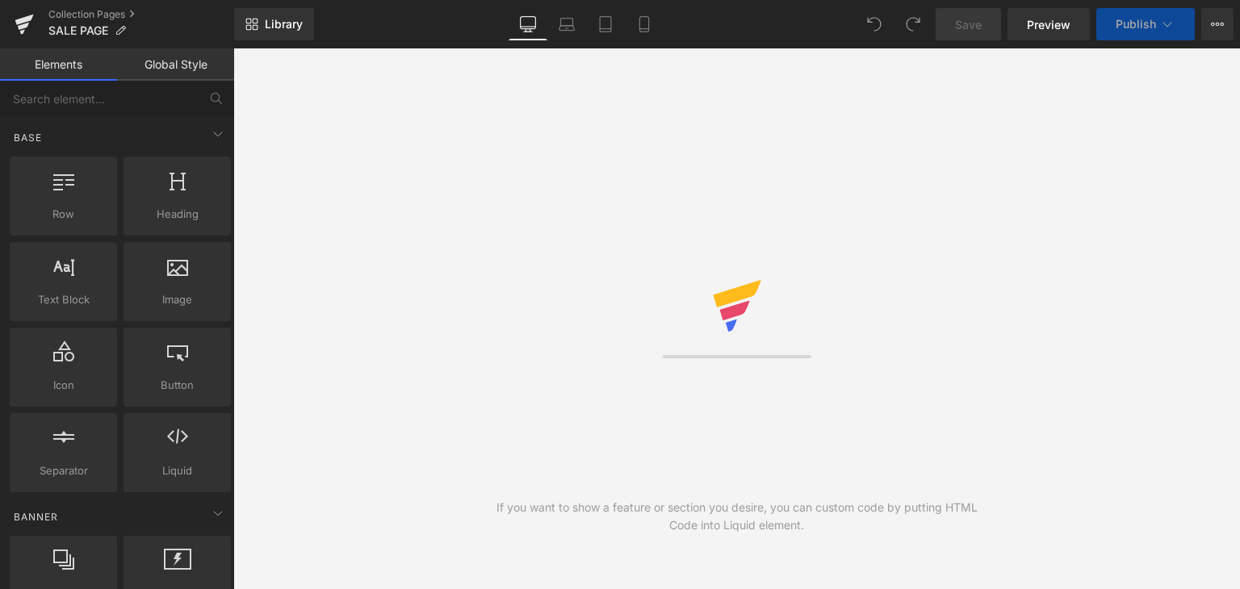  Describe the element at coordinates (283, 24) in the screenshot. I see `span: Library` at that location.